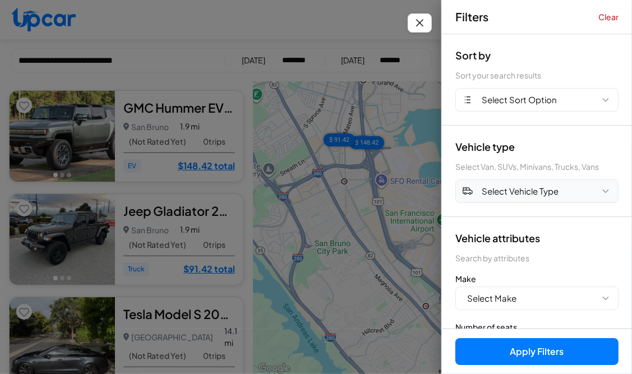 Image resolution: width=632 pixels, height=374 pixels. What do you see at coordinates (420, 23) in the screenshot?
I see `button: Close filters` at bounding box center [420, 23].